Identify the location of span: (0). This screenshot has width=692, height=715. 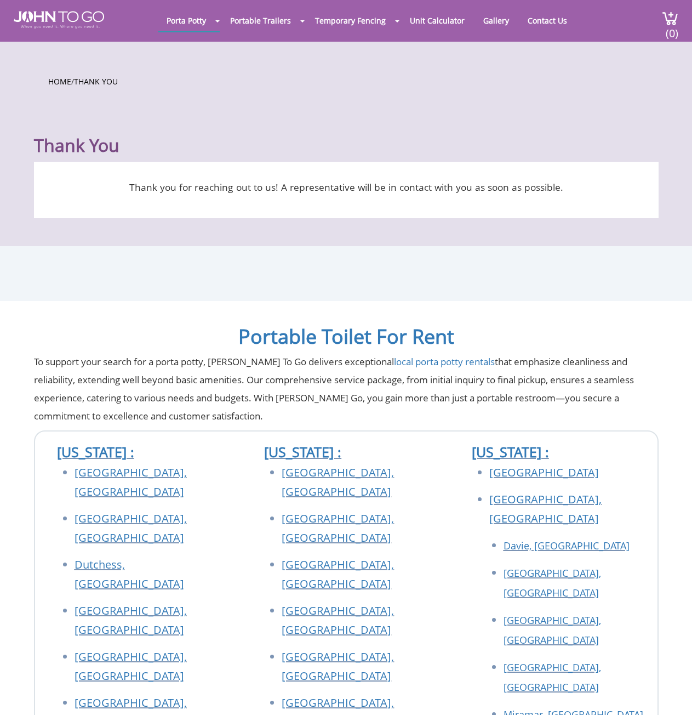
(672, 29).